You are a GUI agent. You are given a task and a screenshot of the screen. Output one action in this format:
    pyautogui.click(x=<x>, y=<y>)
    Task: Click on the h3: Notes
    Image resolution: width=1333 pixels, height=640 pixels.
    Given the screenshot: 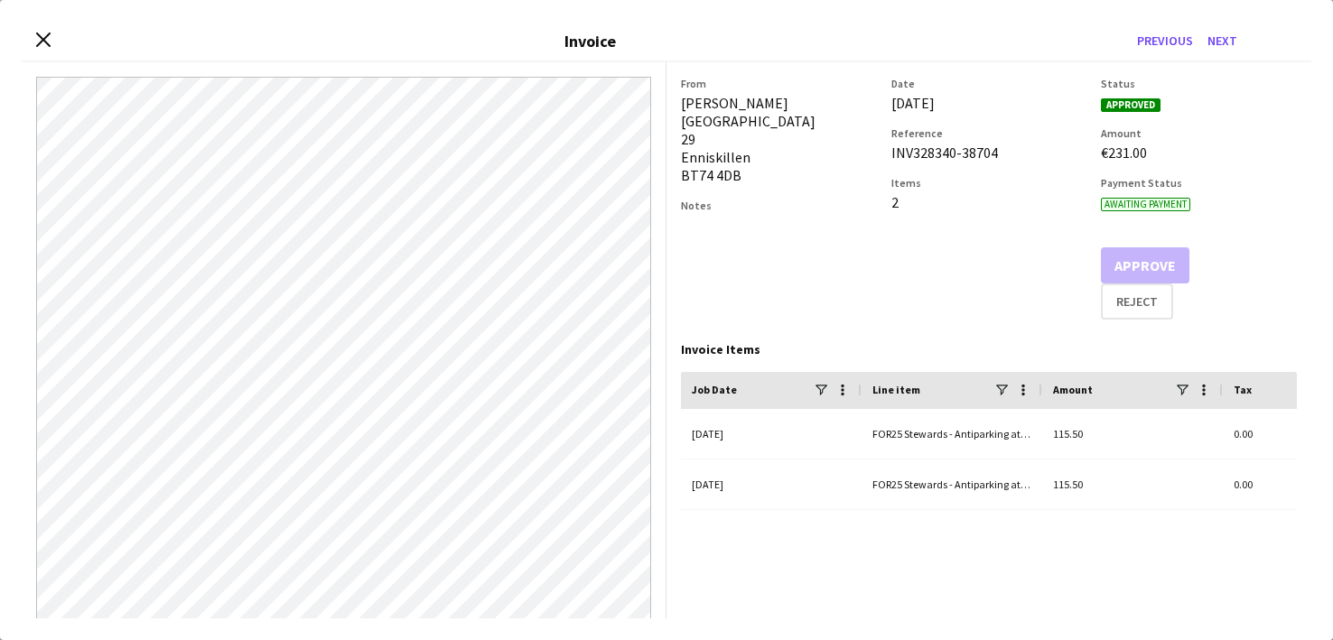 What is the action you would take?
    pyautogui.click(x=778, y=205)
    